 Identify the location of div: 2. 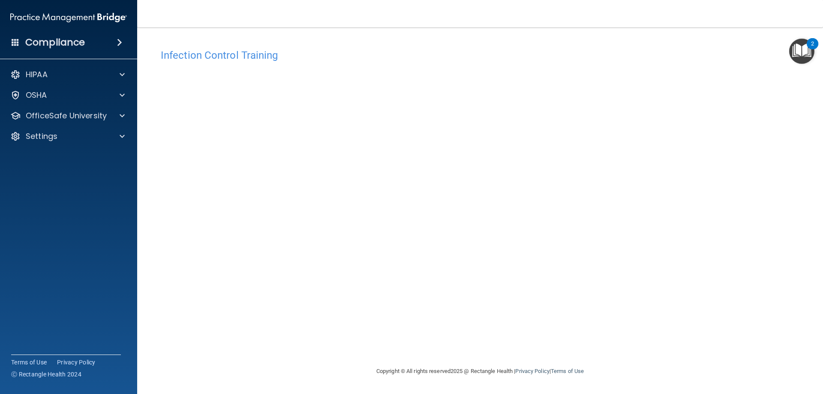
(812, 49).